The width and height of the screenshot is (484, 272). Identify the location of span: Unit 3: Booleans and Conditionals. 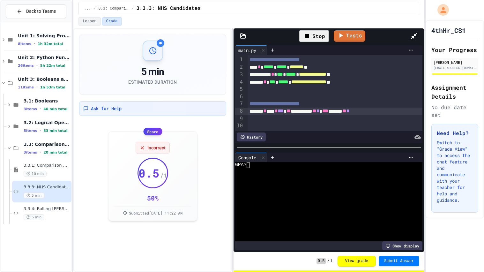
(44, 79).